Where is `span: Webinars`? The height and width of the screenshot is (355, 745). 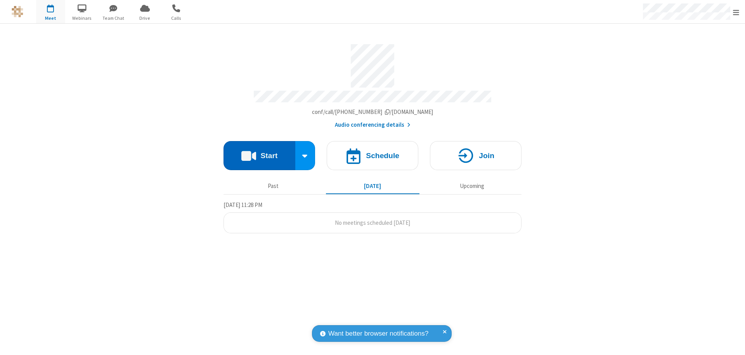
span: Webinars is located at coordinates (82, 18).